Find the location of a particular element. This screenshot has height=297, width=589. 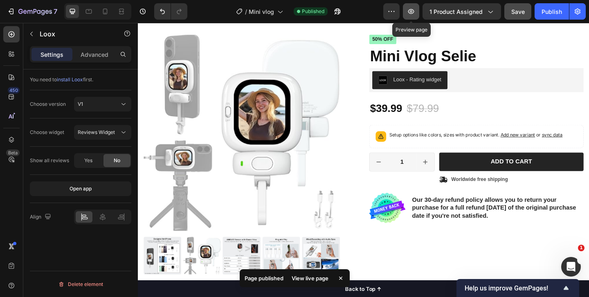

button: Delete element is located at coordinates (81, 284).